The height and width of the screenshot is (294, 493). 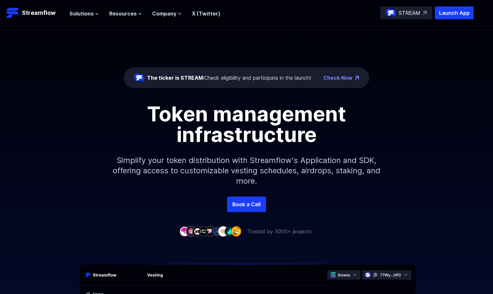 I want to click on img: company-1, so click(x=185, y=231).